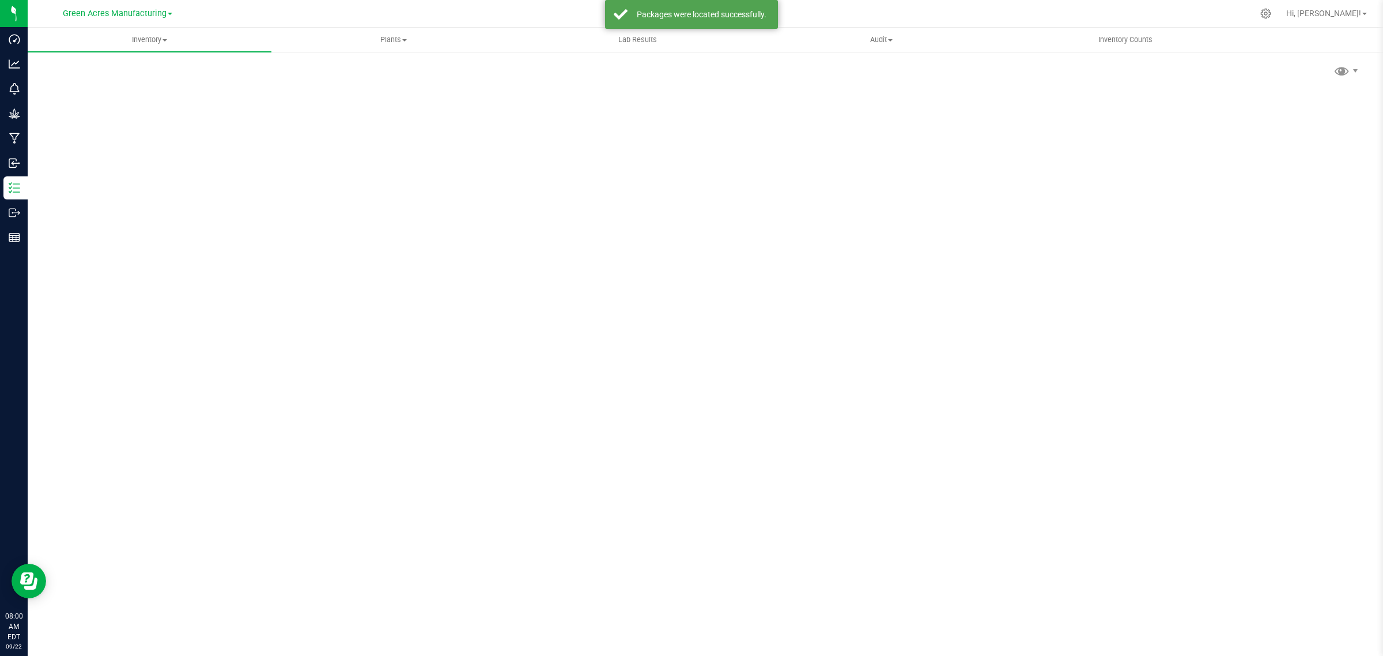 The height and width of the screenshot is (656, 1383). What do you see at coordinates (14, 138) in the screenshot?
I see `inline-svg: Manufacturing` at bounding box center [14, 138].